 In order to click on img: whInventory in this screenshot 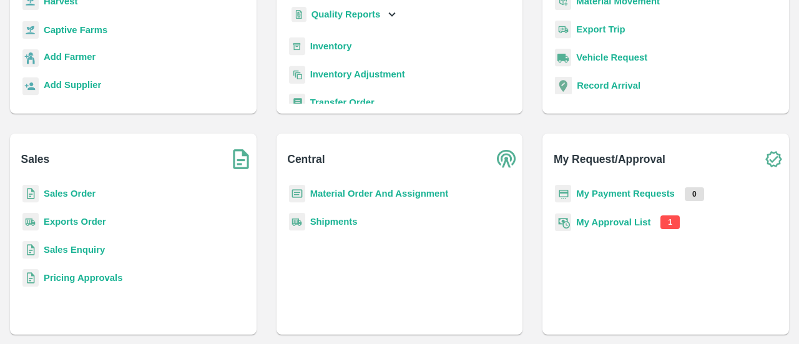, I will do `click(297, 46)`.